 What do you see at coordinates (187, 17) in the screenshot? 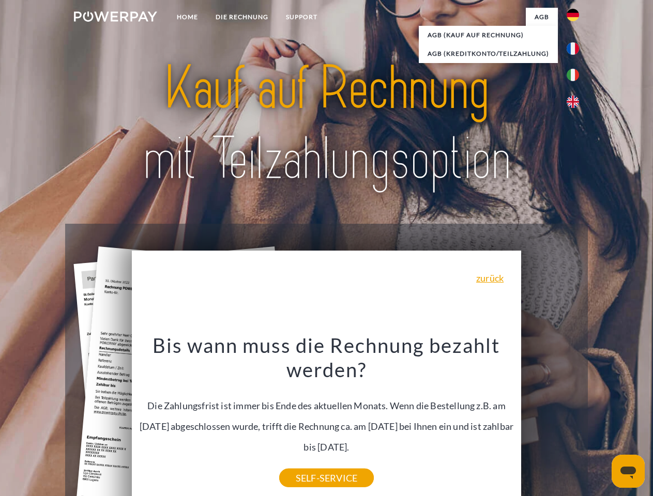
I see `a: Home` at bounding box center [187, 17].